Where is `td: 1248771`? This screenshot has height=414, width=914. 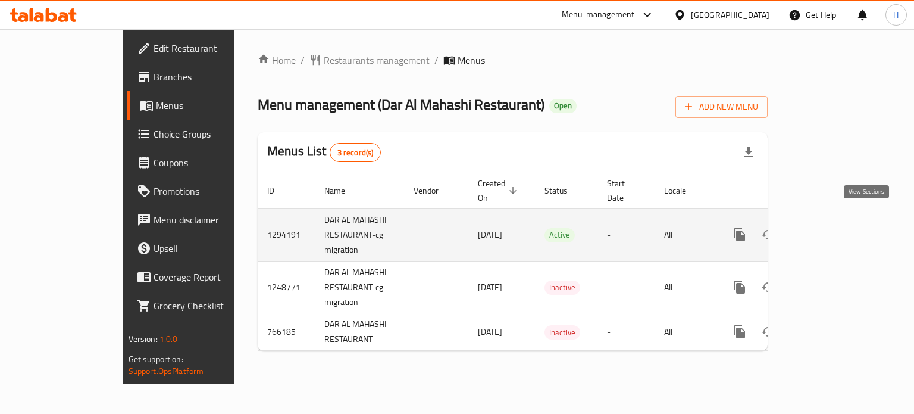
td: 1248771 is located at coordinates (286, 287).